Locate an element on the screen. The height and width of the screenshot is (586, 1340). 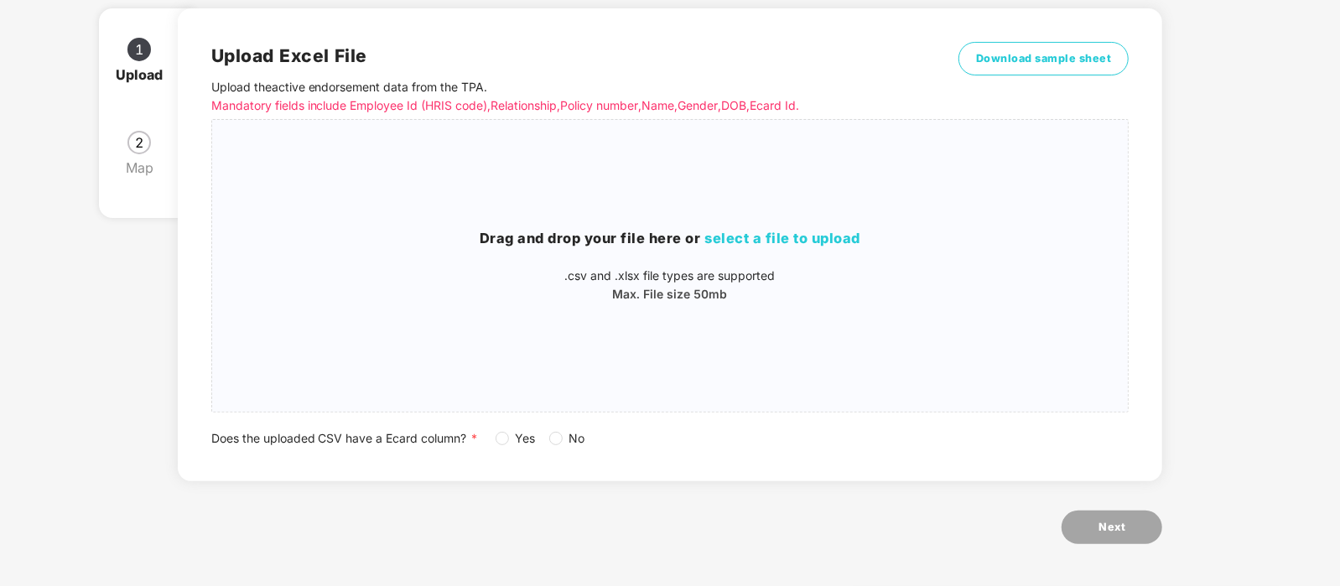
span: select a file to upload is located at coordinates (783, 238).